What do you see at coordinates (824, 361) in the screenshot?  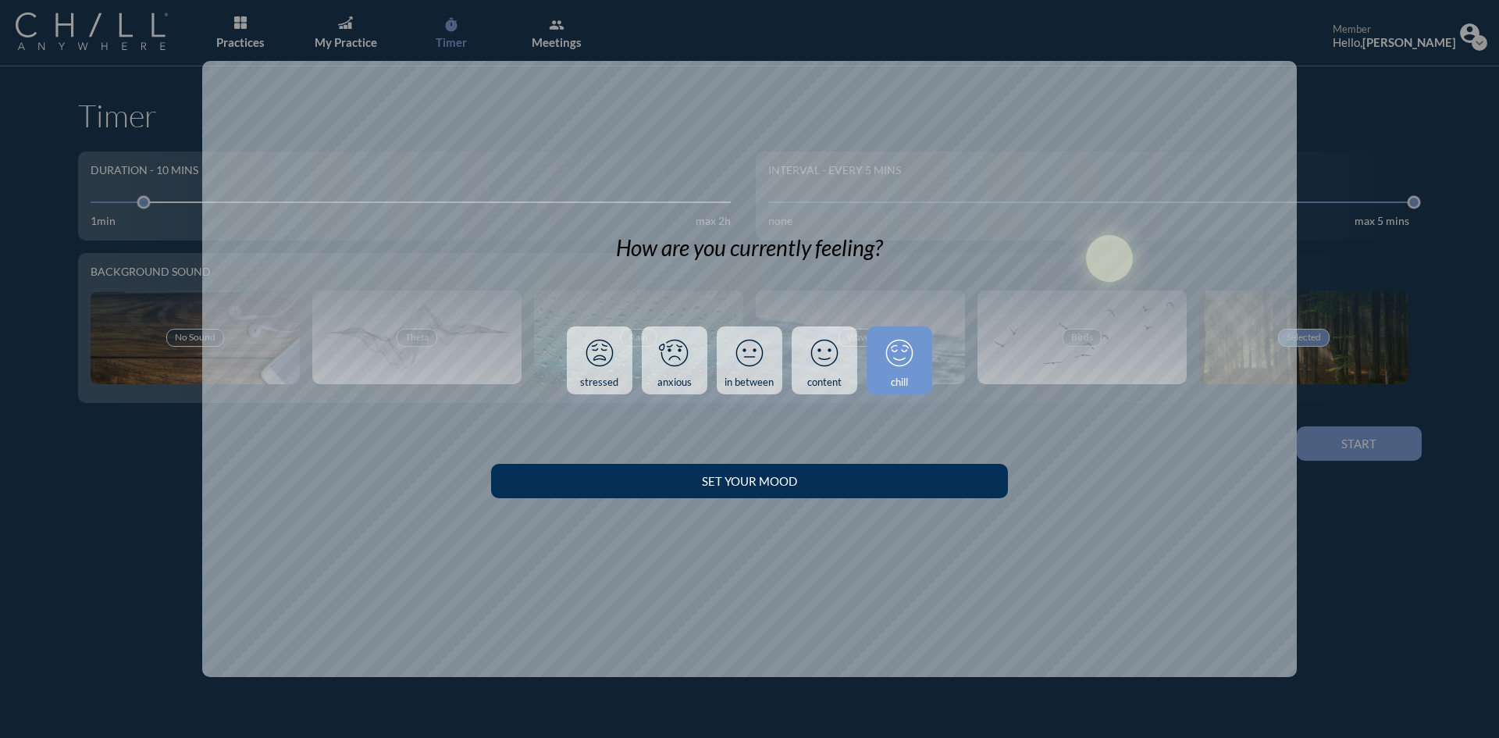 I see `a: content` at bounding box center [824, 361].